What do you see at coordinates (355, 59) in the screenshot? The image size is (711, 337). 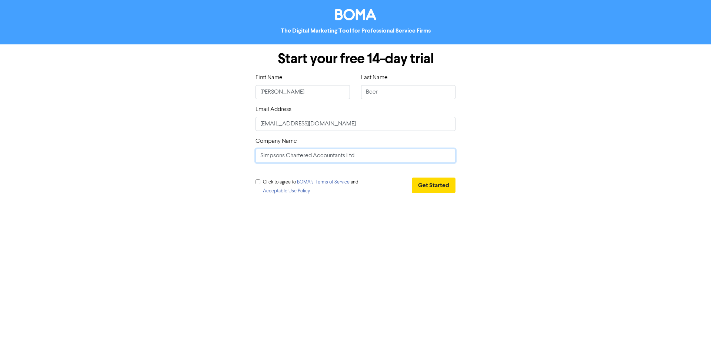 I see `h1: Start your free 14-day trial` at bounding box center [355, 59].